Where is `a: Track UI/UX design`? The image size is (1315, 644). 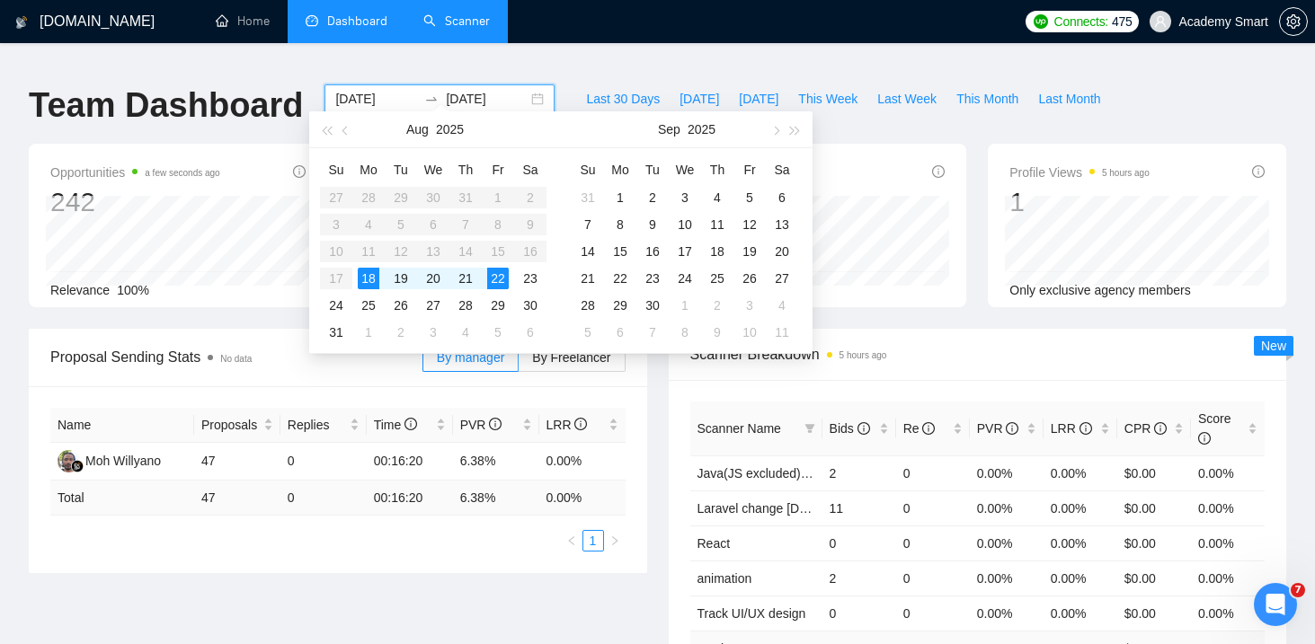 a: Track UI/UX design is located at coordinates (751, 614).